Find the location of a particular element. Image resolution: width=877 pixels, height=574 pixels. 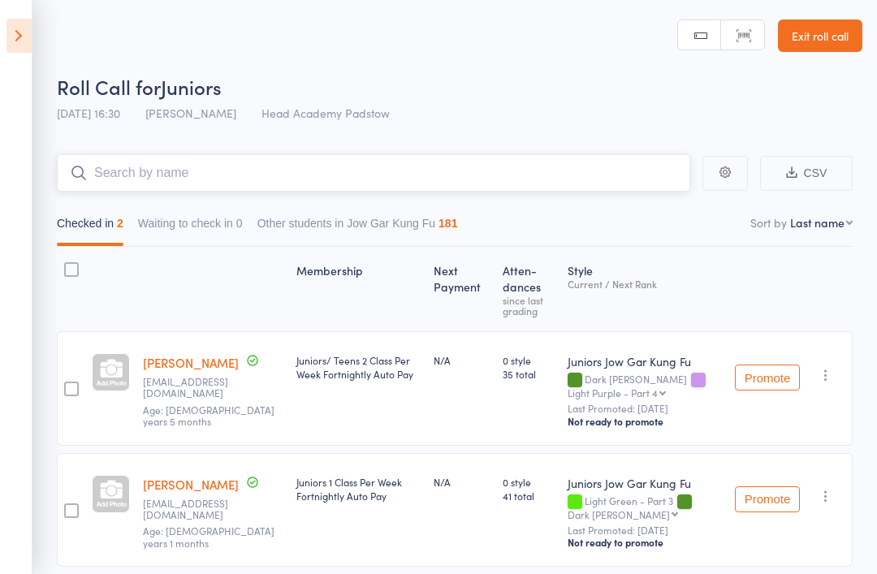

div: Juniors 1 Class Per Week Fortnightly Auto Pay is located at coordinates (358, 489).